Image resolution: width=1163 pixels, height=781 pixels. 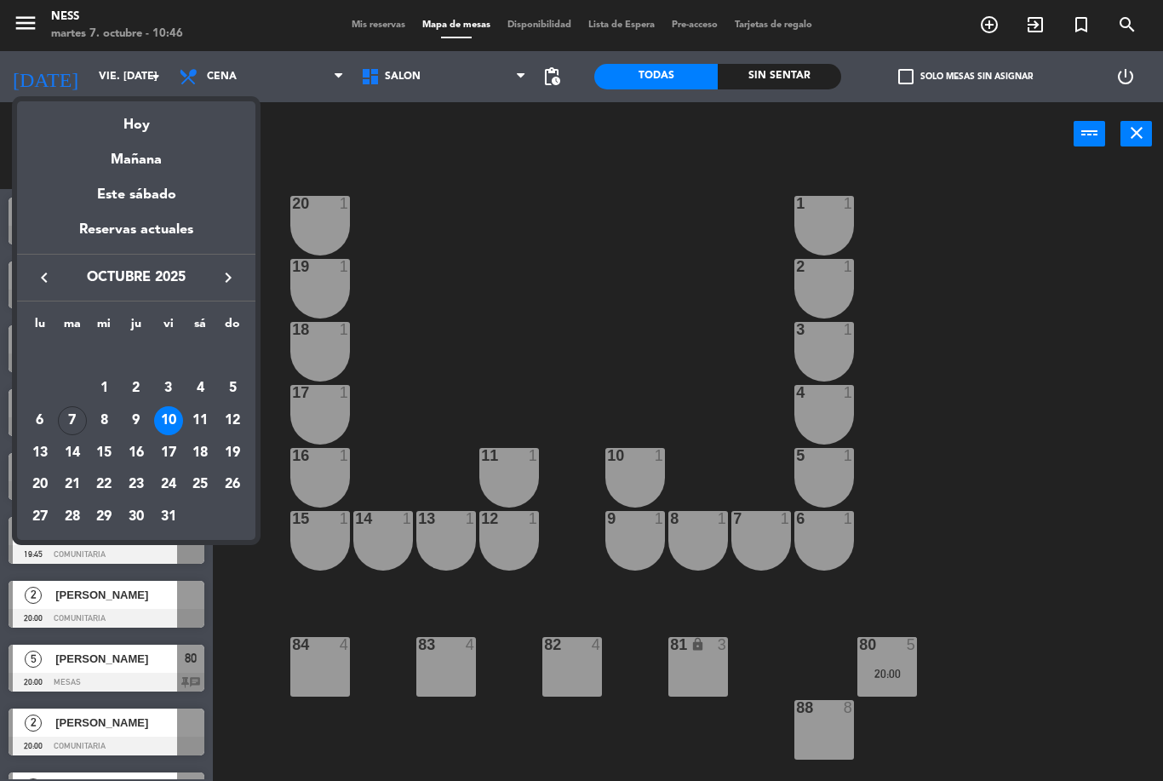 I want to click on td: 14 de octubre de 2025, so click(x=72, y=453).